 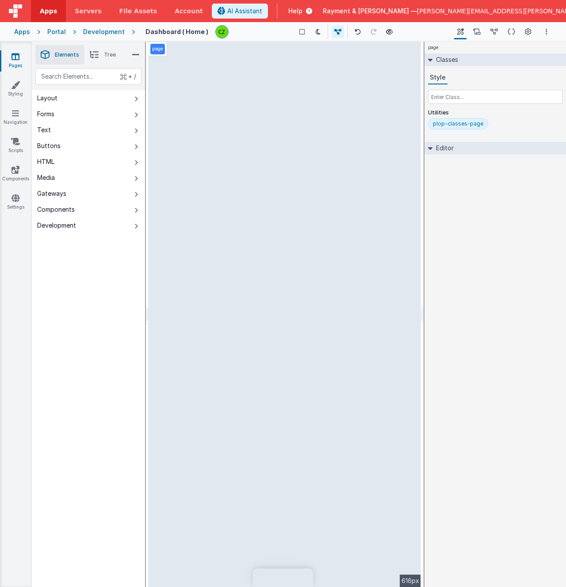 I want to click on div: Gateways, so click(x=52, y=194).